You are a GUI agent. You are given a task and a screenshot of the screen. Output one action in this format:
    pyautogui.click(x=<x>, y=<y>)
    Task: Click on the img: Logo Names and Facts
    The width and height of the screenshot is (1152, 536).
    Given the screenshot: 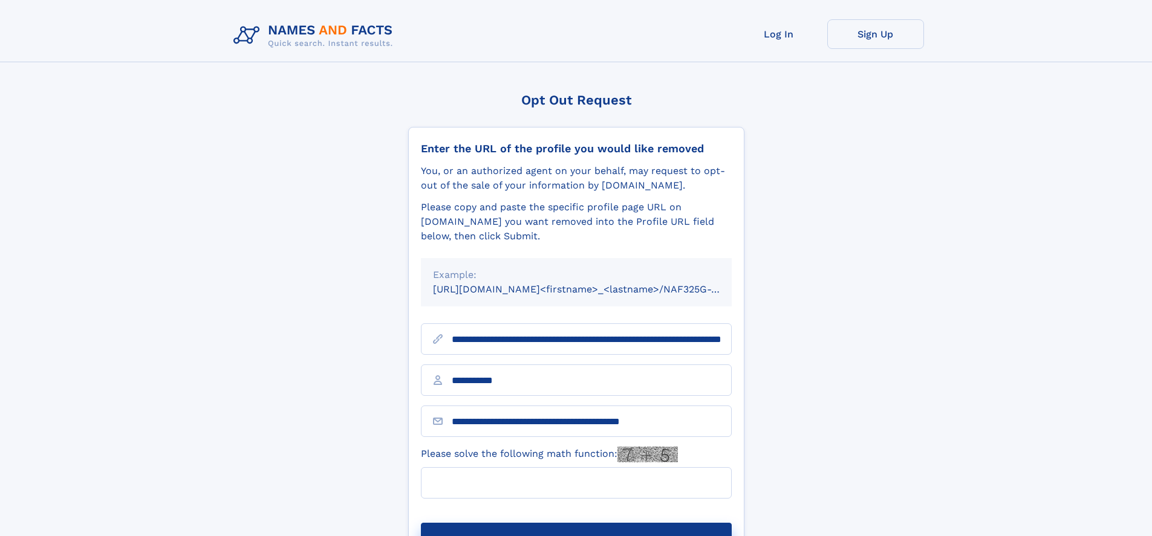 What is the action you would take?
    pyautogui.click(x=316, y=36)
    